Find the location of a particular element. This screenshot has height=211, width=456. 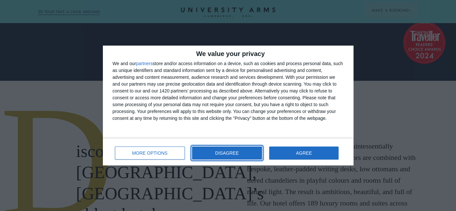

div: qc-cmp2-ui is located at coordinates (228, 105).